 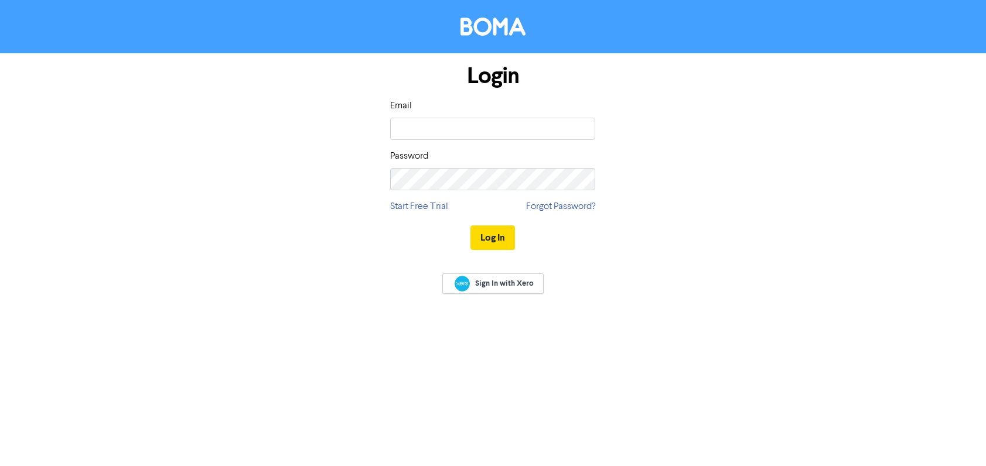 What do you see at coordinates (419, 207) in the screenshot?
I see `a: Start Free Trial` at bounding box center [419, 207].